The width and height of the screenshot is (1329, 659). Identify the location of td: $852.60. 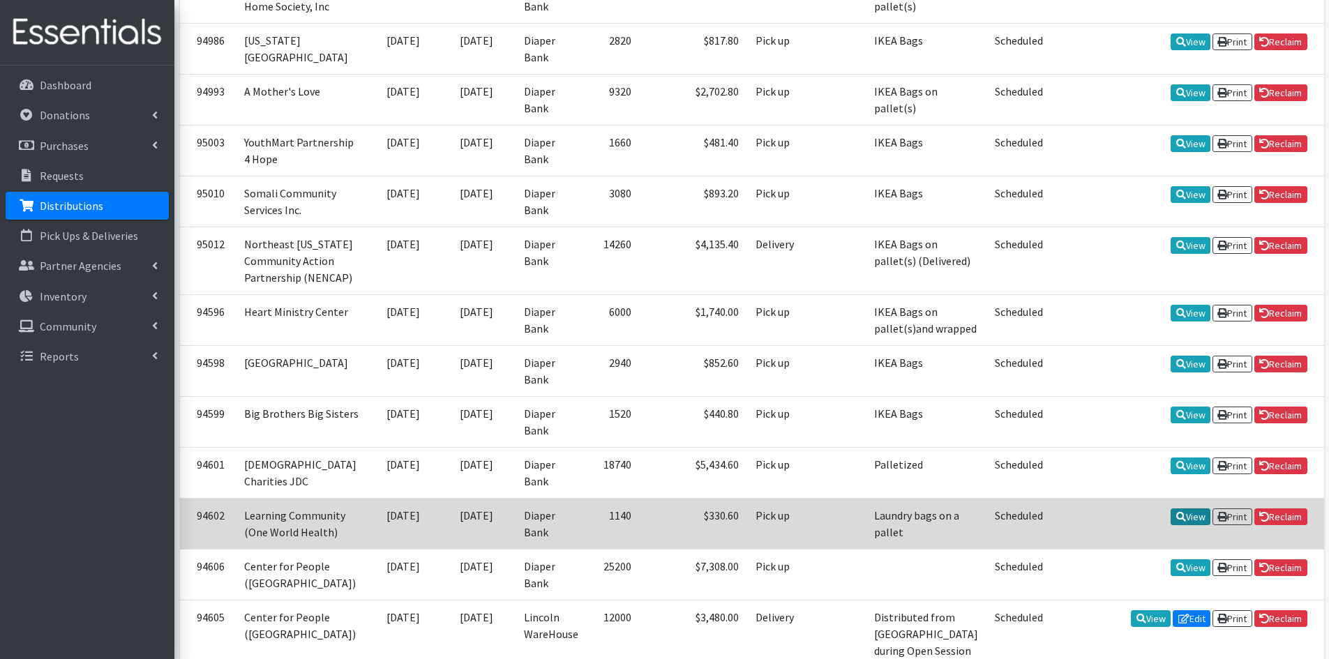
(694, 371).